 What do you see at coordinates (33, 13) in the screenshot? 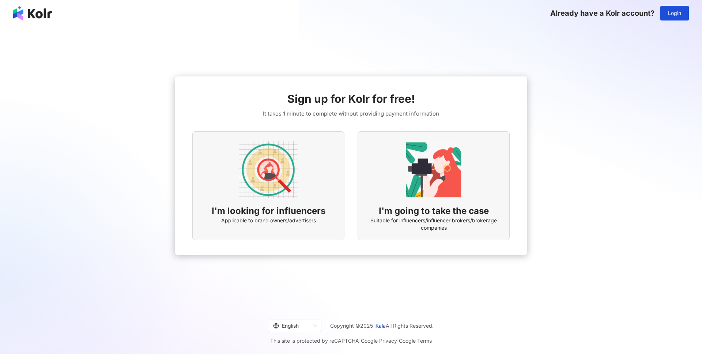
I see `img: logo` at bounding box center [33, 13].